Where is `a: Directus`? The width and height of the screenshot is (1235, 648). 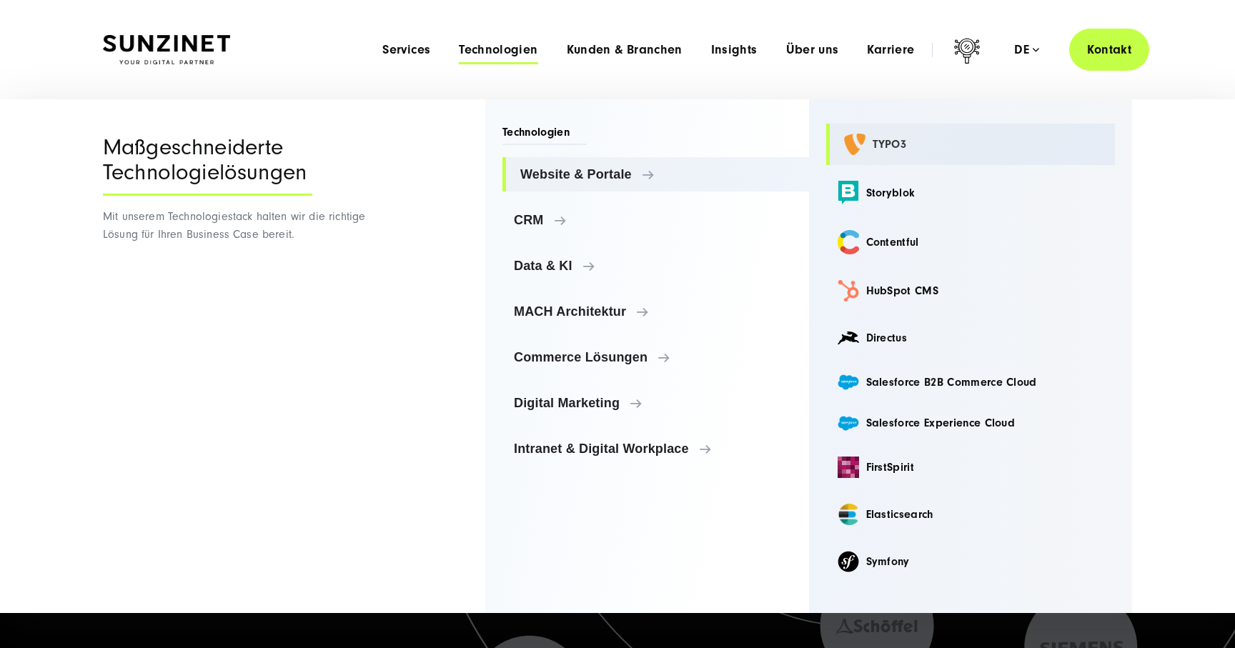
a: Directus is located at coordinates (970, 338).